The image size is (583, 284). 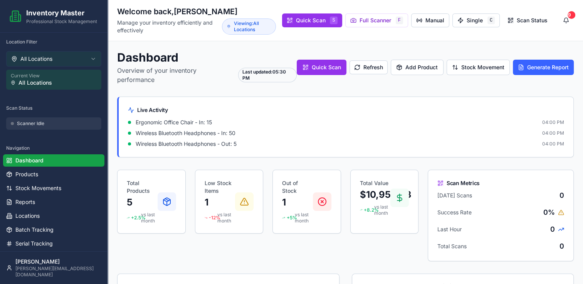 I want to click on button: SingleC, so click(x=476, y=20).